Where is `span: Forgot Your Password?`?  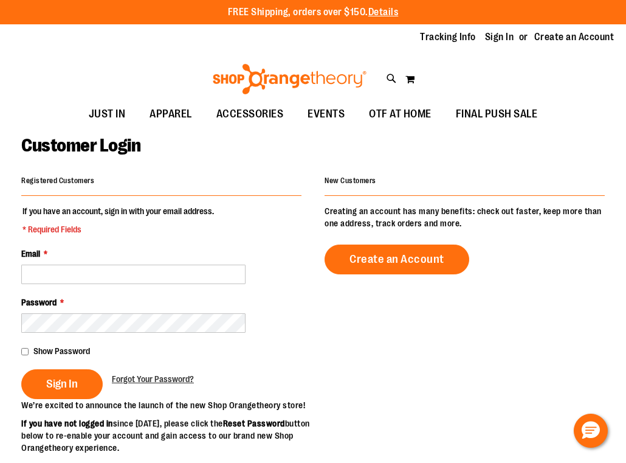
span: Forgot Your Password? is located at coordinates (153, 379).